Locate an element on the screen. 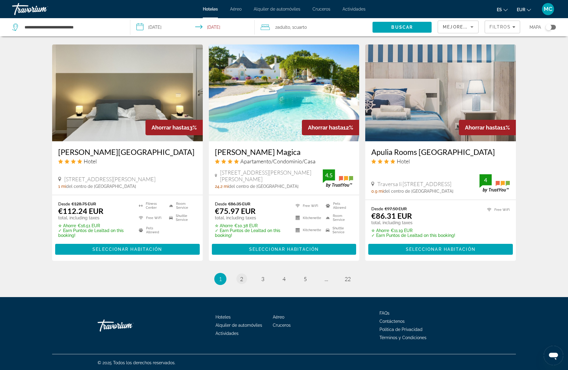 This screenshot has height=370, width=568. div: 13% is located at coordinates (174, 127).